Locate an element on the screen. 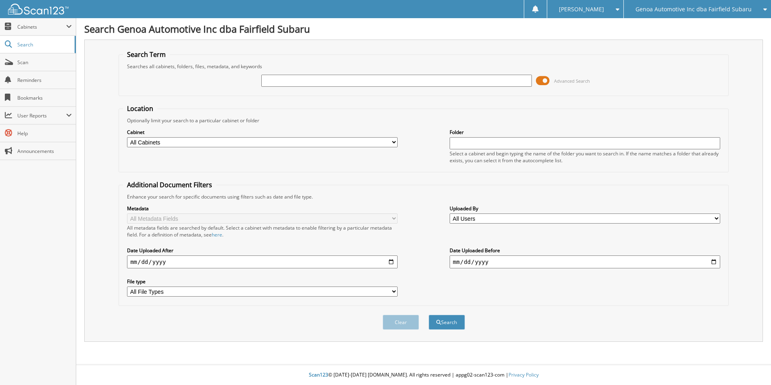 Image resolution: width=771 pixels, height=385 pixels. input: start is located at coordinates (262, 262).